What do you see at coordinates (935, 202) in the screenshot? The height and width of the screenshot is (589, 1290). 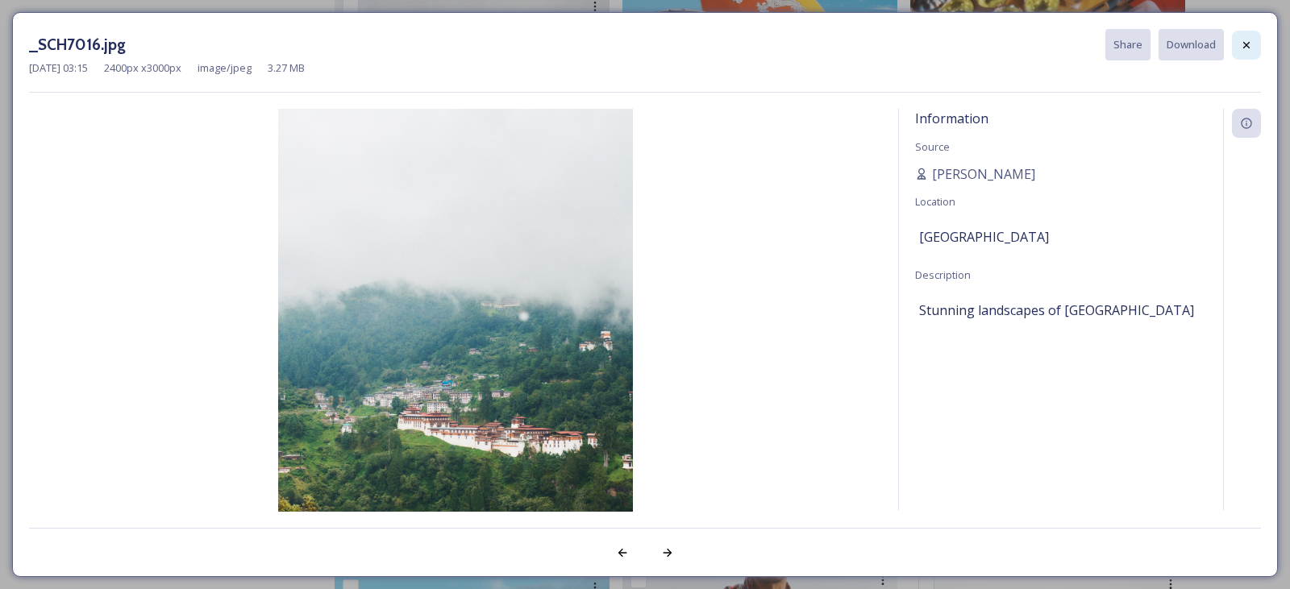 I see `span: Location` at bounding box center [935, 202].